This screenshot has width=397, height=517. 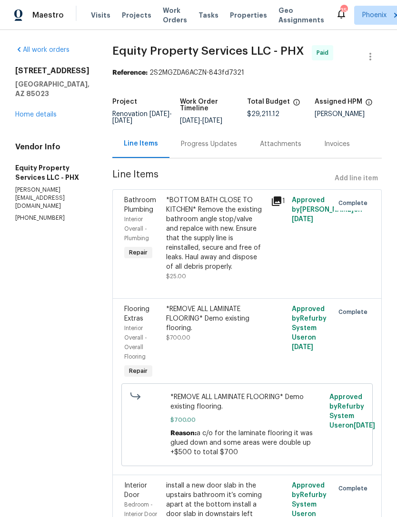 I want to click on span: $29,211.12, so click(x=263, y=114).